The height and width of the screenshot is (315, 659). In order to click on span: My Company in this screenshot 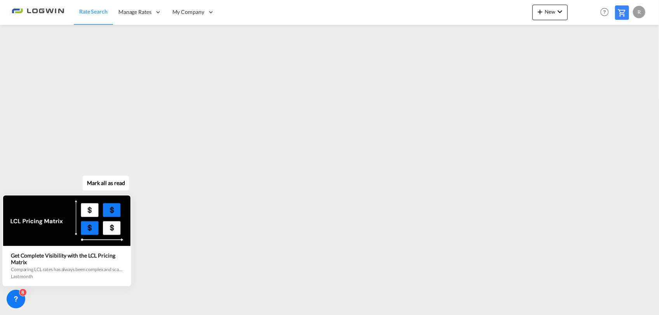, I will do `click(188, 12)`.